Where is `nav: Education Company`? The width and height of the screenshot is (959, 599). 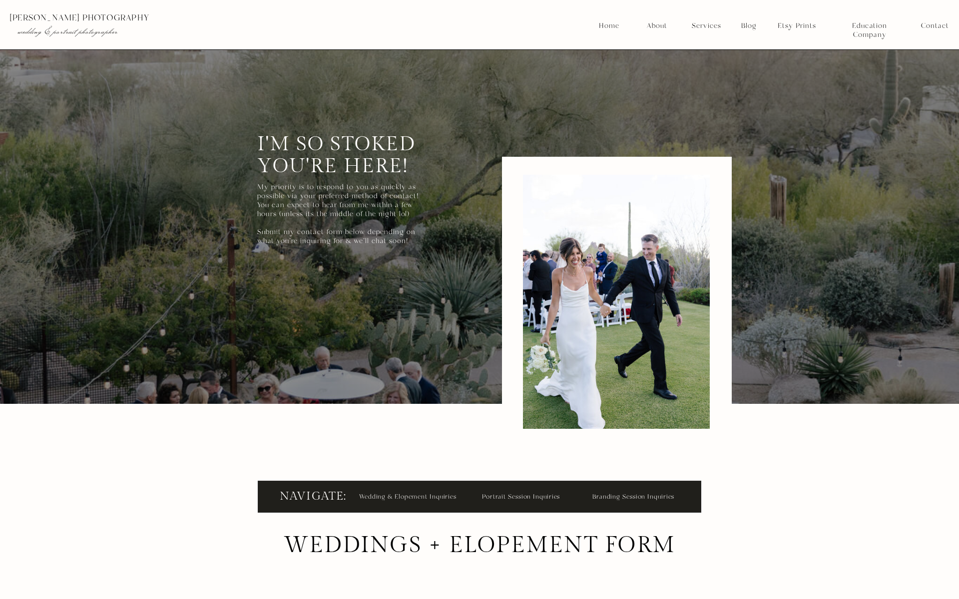 nav: Education Company is located at coordinates (869, 26).